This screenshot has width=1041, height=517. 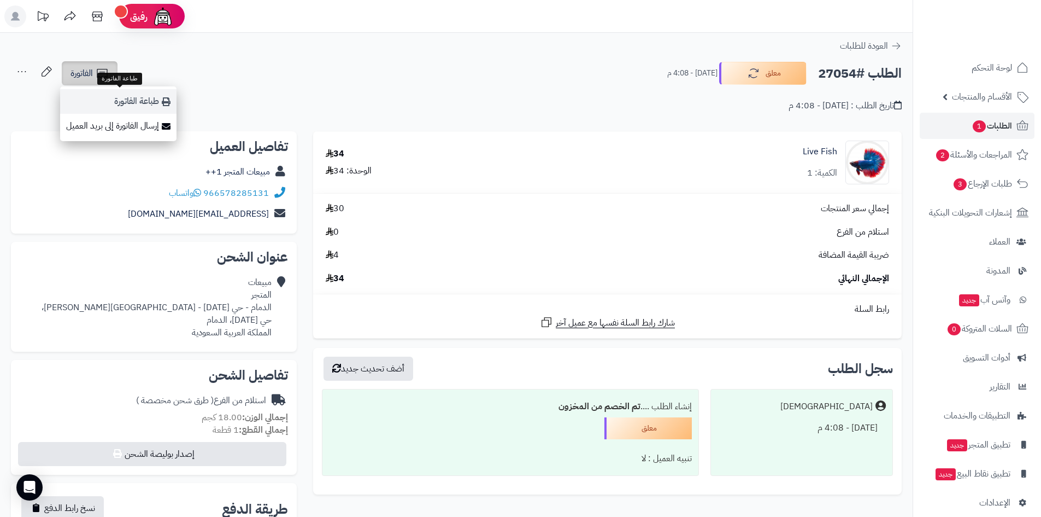 What do you see at coordinates (335, 208) in the screenshot?
I see `span: 30` at bounding box center [335, 208].